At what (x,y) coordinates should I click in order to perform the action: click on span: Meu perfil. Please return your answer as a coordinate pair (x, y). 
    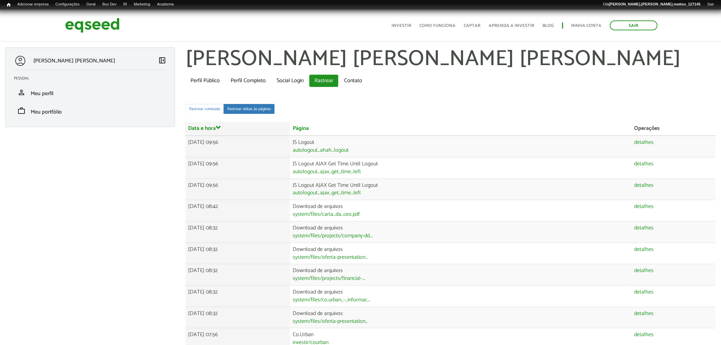
    Looking at the image, I should click on (42, 93).